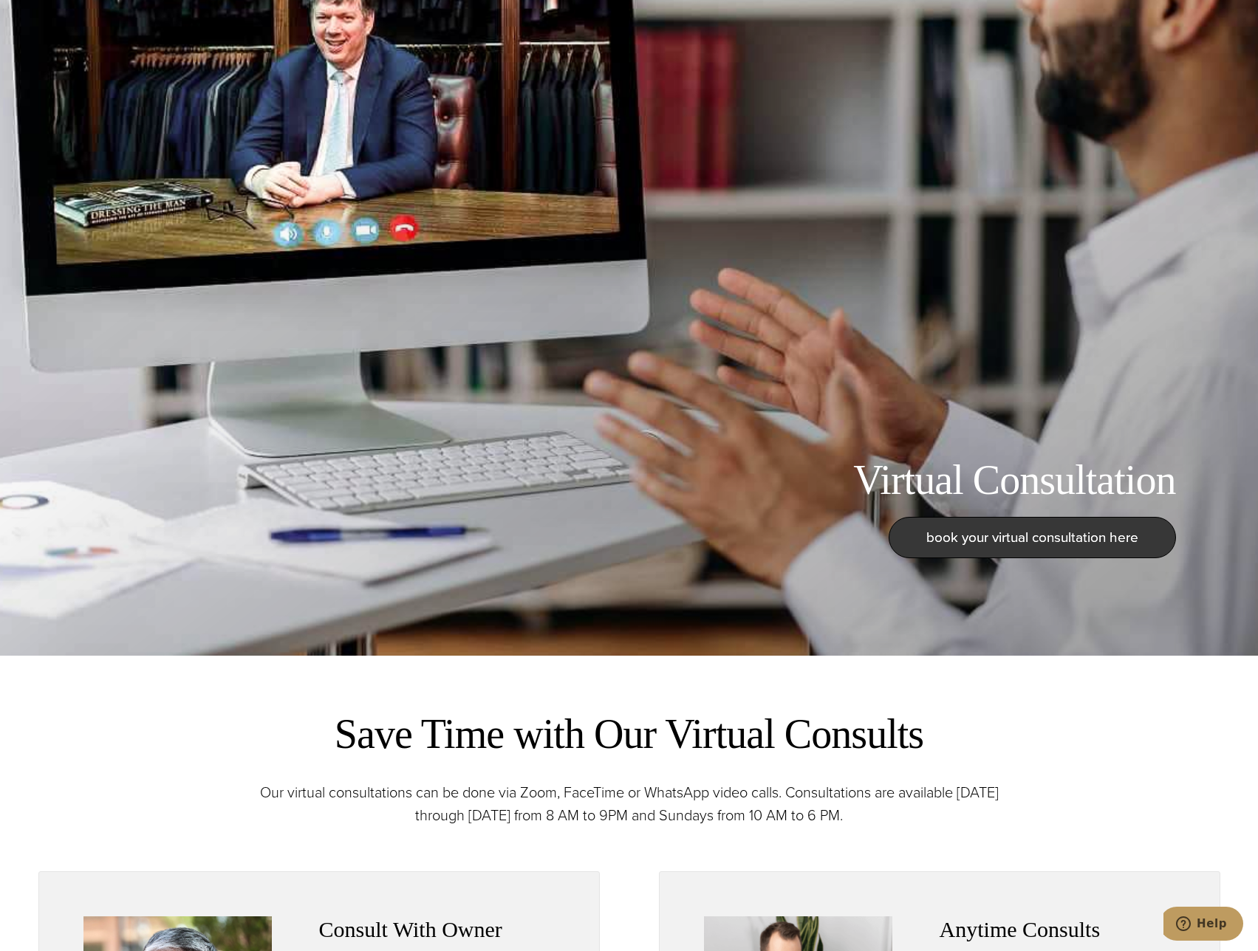  What do you see at coordinates (629, 734) in the screenshot?
I see `h2: Save Time with Our Virtual Consults` at bounding box center [629, 734].